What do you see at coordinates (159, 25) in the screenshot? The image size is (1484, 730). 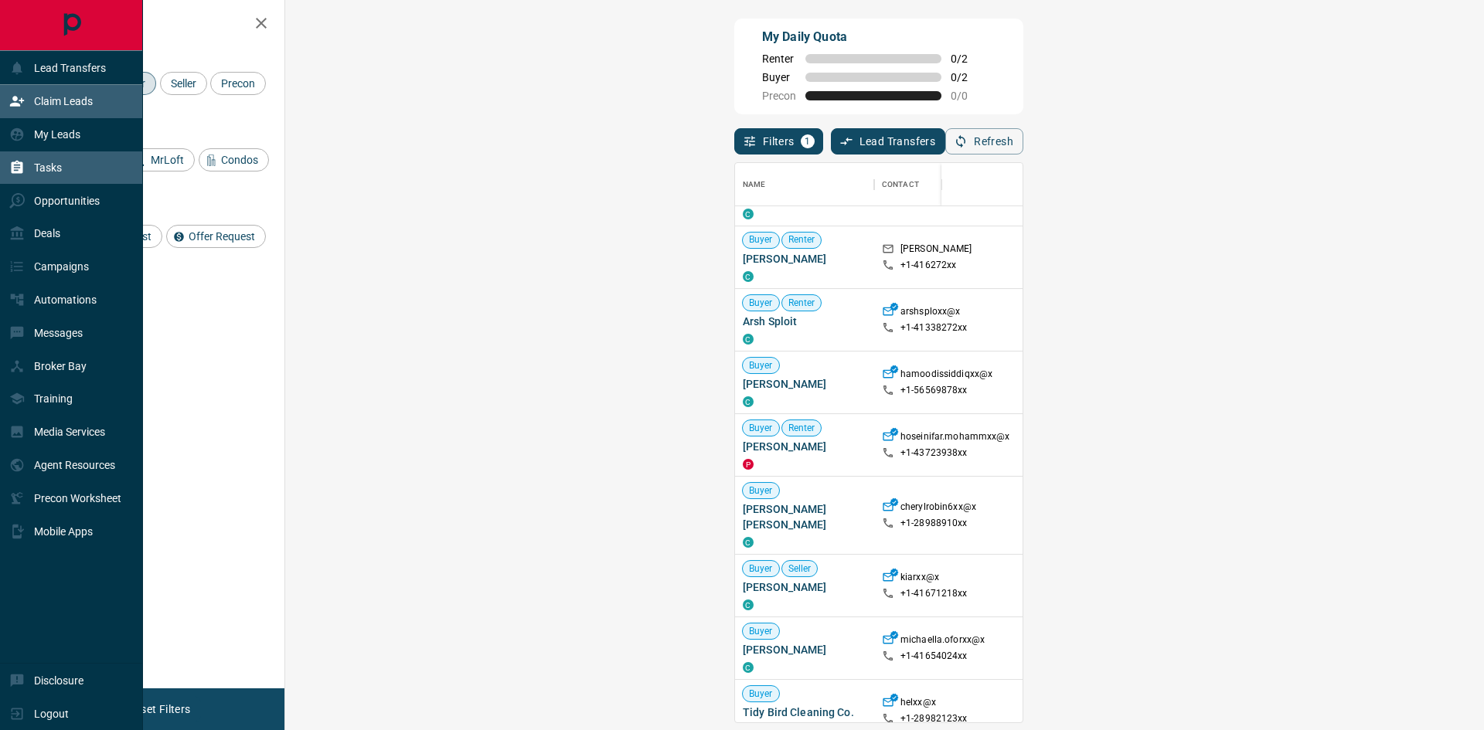 I see `h2: Filters` at bounding box center [159, 25].